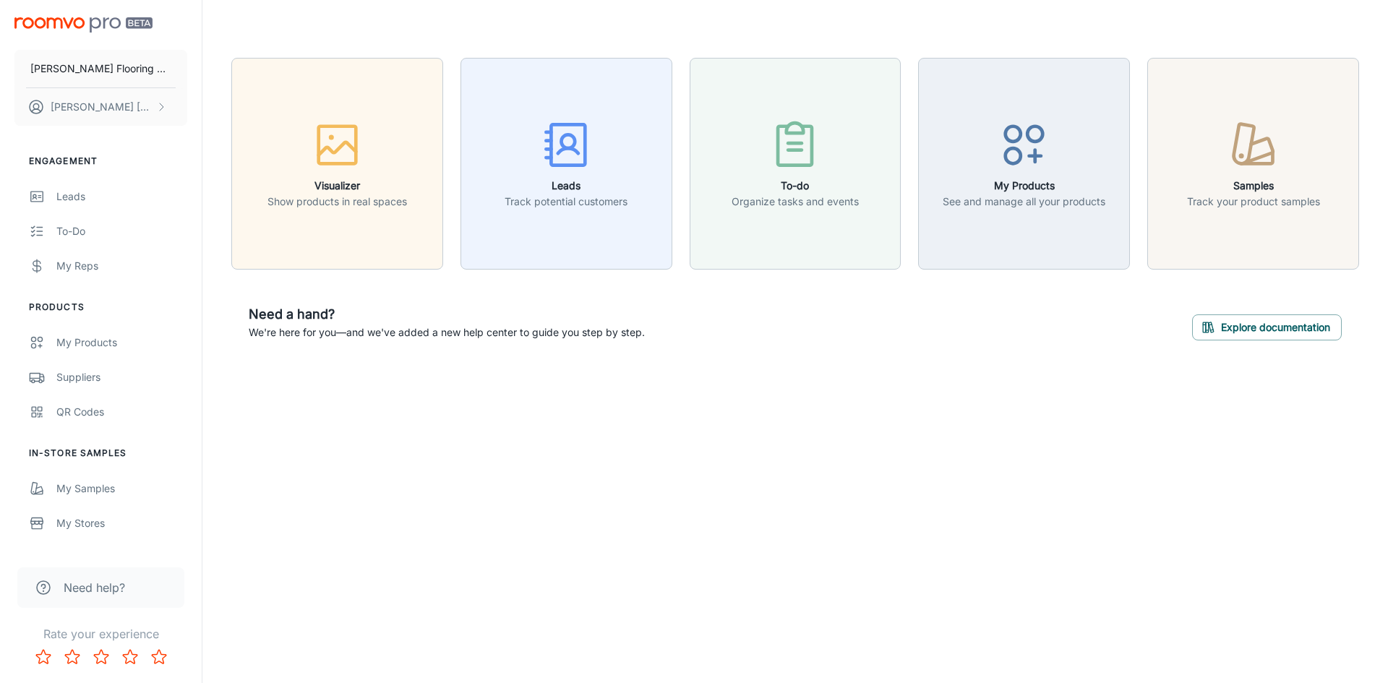 The height and width of the screenshot is (683, 1388). Describe the element at coordinates (83, 25) in the screenshot. I see `img: Roomvo PRO Beta` at that location.